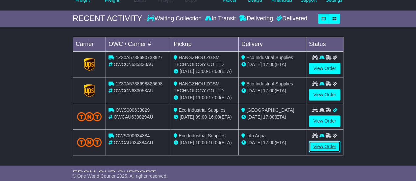 The image size is (416, 181). Describe the element at coordinates (133, 117) in the screenshot. I see `span: OWCAU633829AU` at that location.